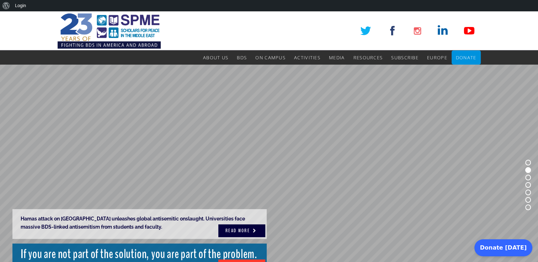 The image size is (538, 262). I want to click on span: Subscribe, so click(405, 58).